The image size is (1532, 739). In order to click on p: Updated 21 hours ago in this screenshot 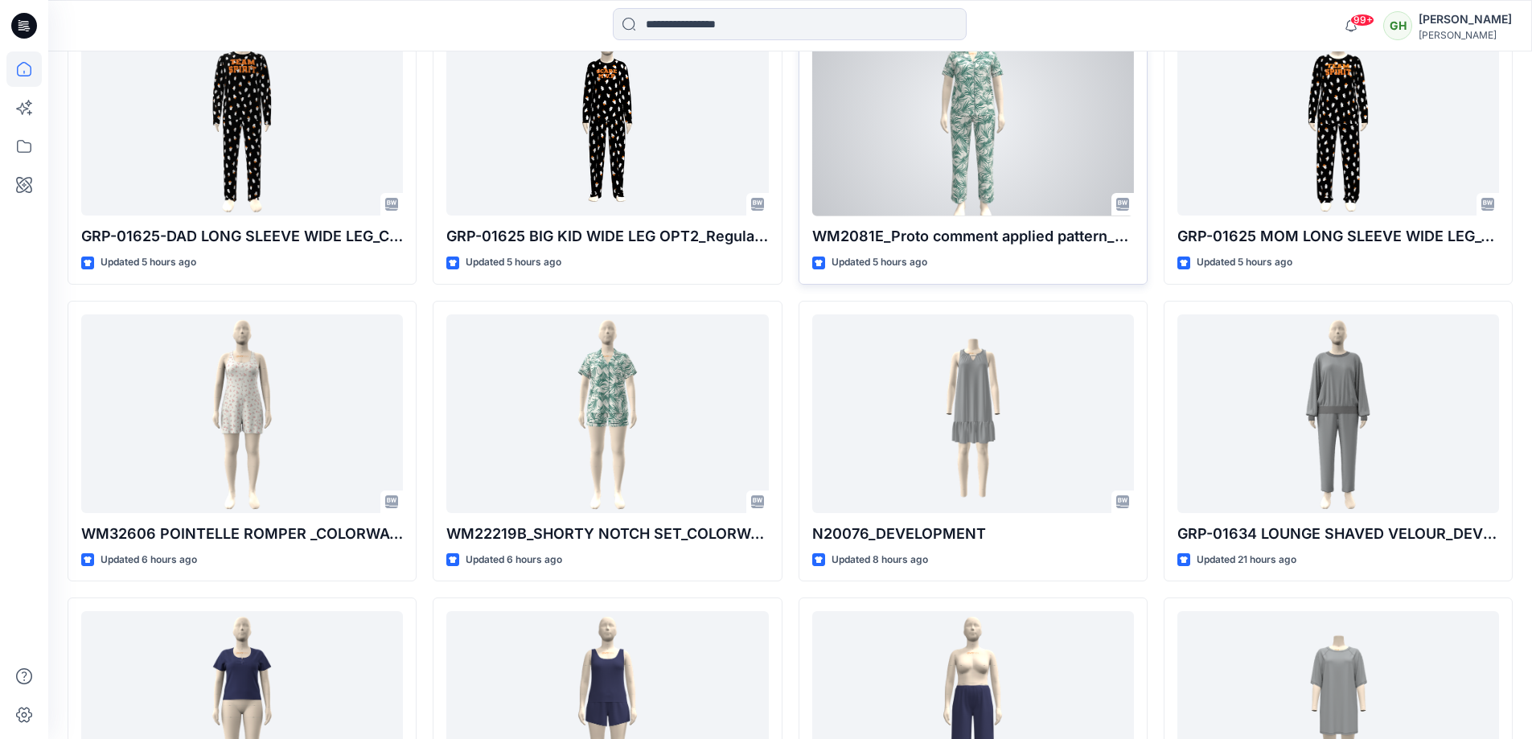, I will do `click(1246, 560)`.